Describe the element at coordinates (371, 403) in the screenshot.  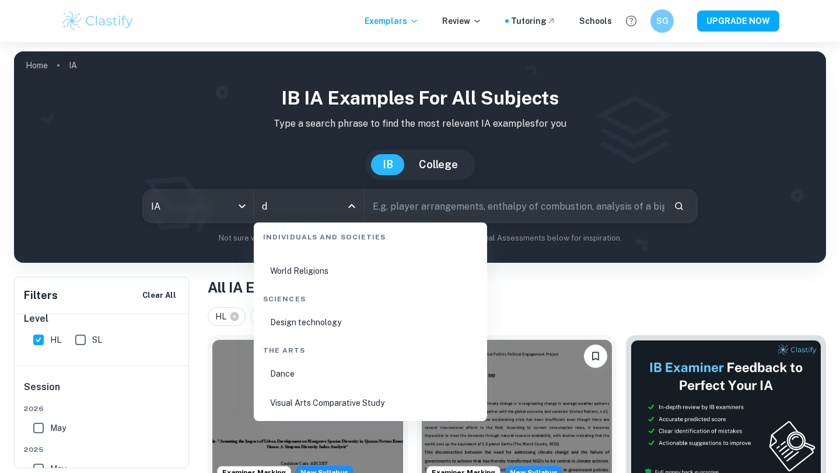
I see `li: Visual Arts Comparative Study` at that location.